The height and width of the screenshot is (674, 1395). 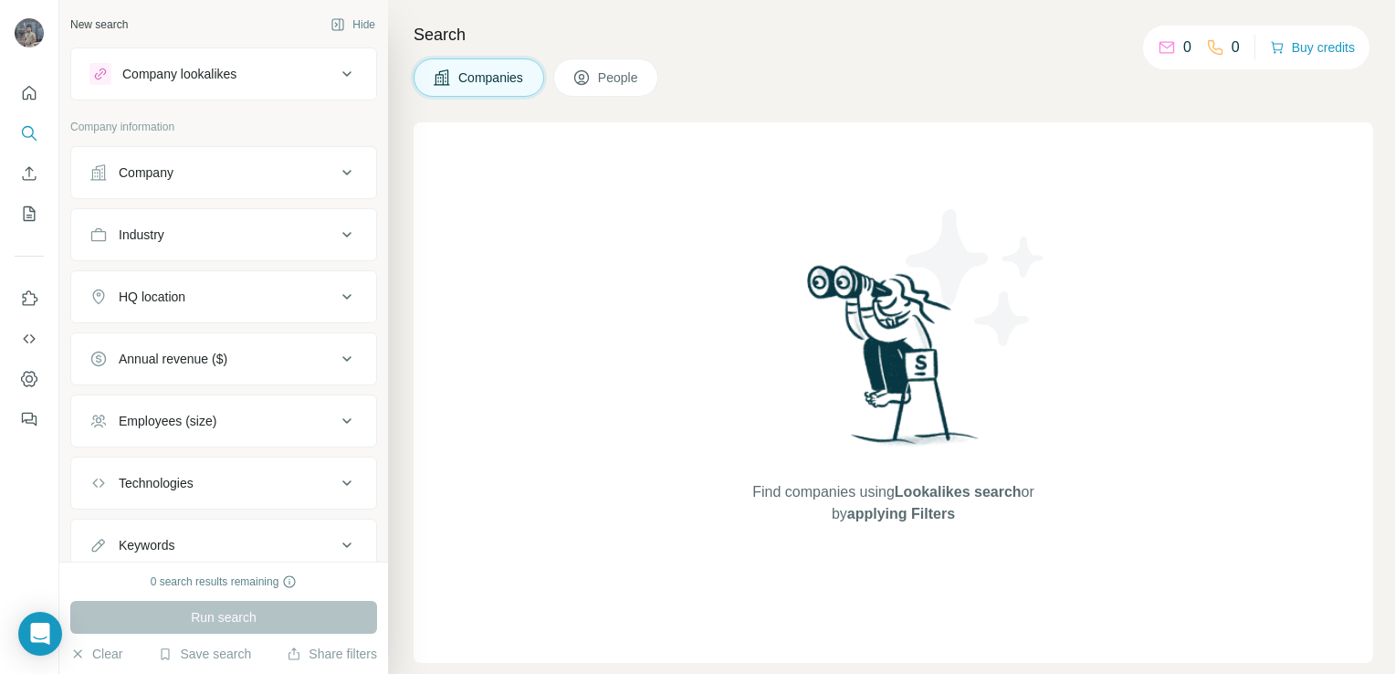 I want to click on img: Surfe Illustration - Woman searching with binoculars, so click(x=894, y=362).